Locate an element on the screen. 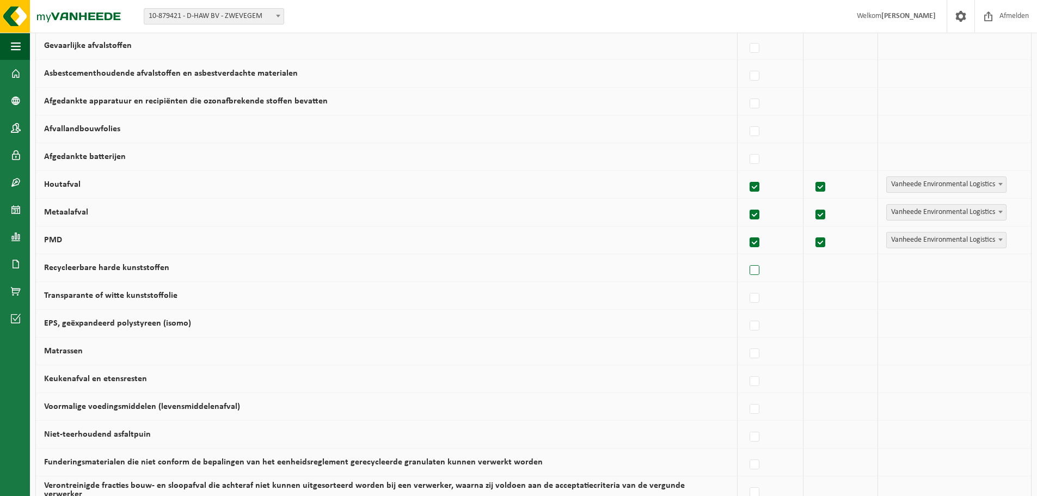 The width and height of the screenshot is (1037, 496). label: Recycleerbare harde kunststoffen is located at coordinates (107, 268).